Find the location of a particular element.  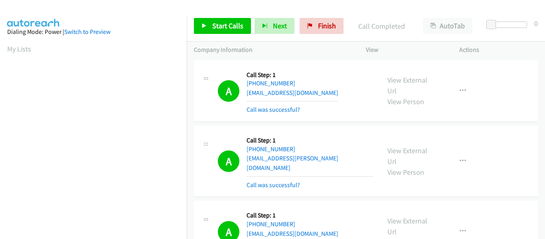

a: Finish is located at coordinates (321, 26).